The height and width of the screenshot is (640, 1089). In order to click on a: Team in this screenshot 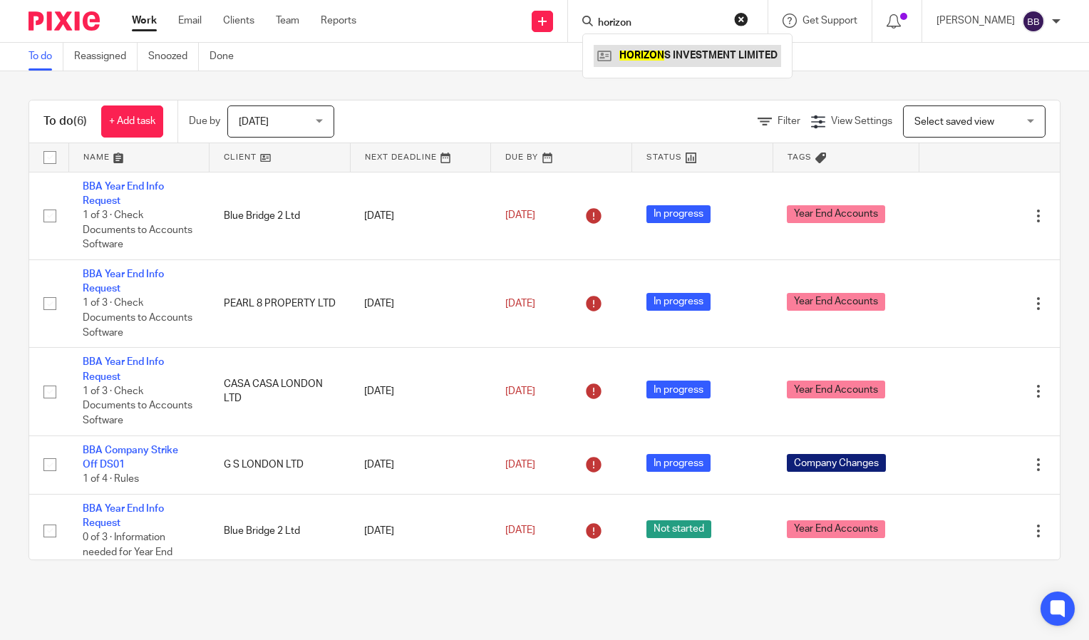, I will do `click(287, 21)`.